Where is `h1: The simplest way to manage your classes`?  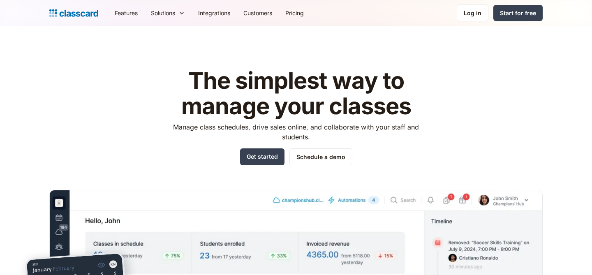 h1: The simplest way to manage your classes is located at coordinates (296, 93).